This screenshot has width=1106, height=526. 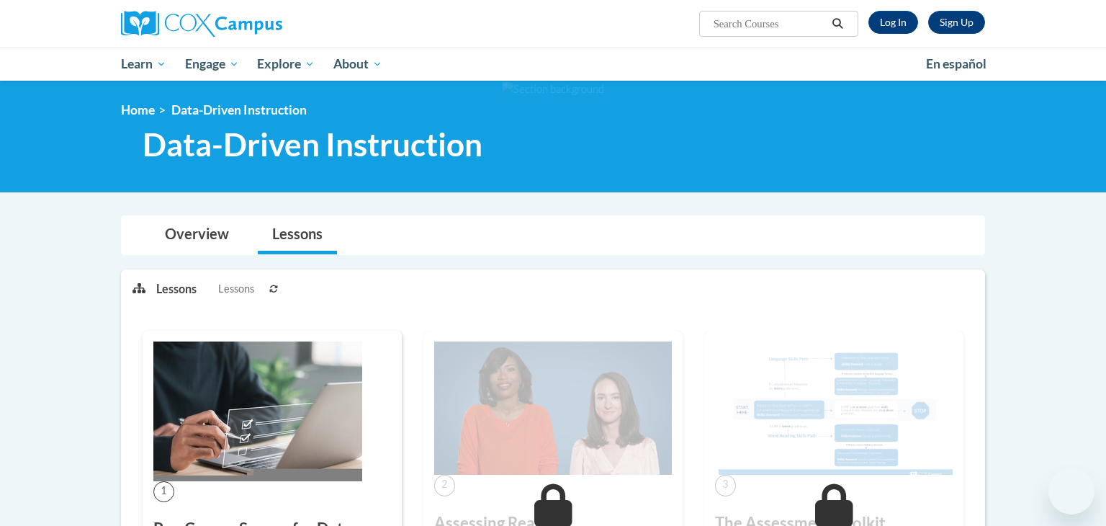 I want to click on a: About, so click(x=358, y=64).